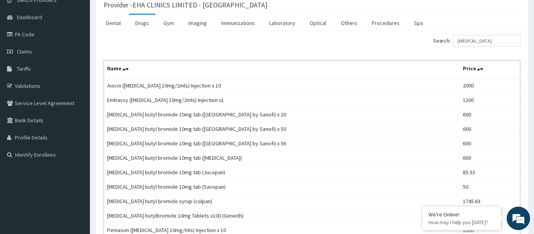 The height and width of the screenshot is (234, 534). What do you see at coordinates (282, 70) in the screenshot?
I see `th: Name` at bounding box center [282, 70].